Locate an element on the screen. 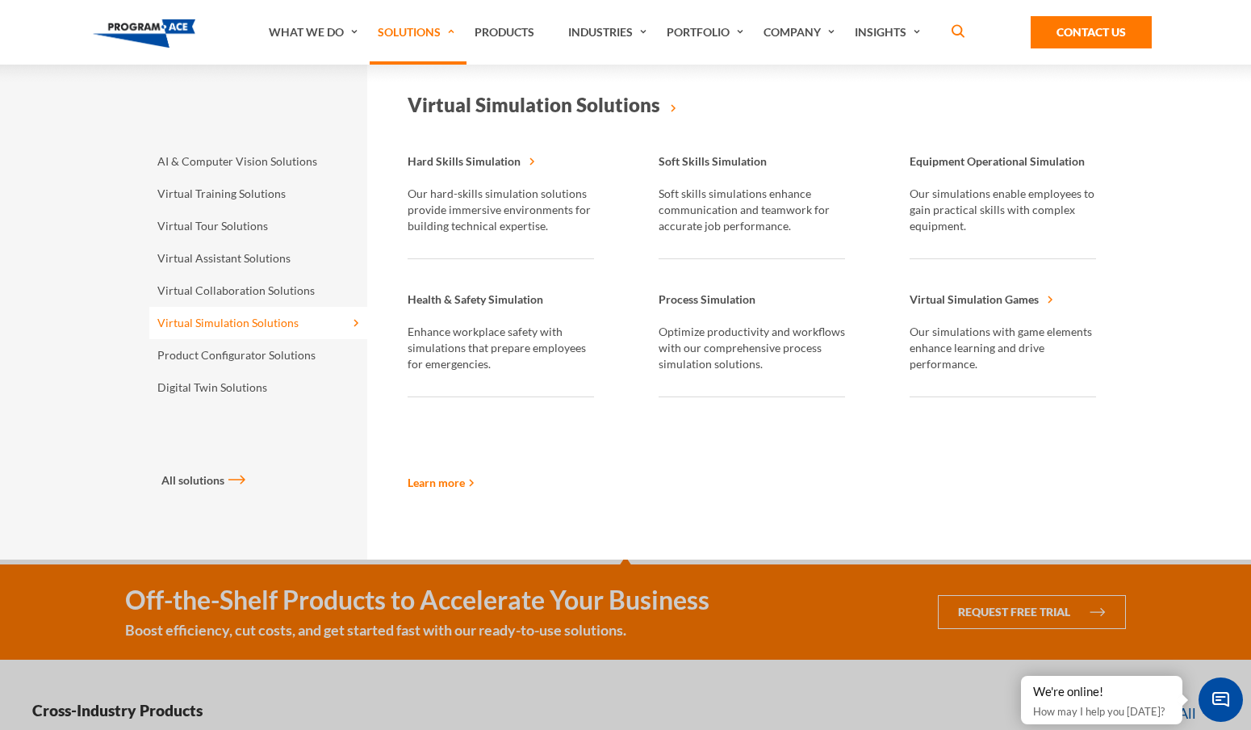  span: Chat Widget is located at coordinates (1221, 699).